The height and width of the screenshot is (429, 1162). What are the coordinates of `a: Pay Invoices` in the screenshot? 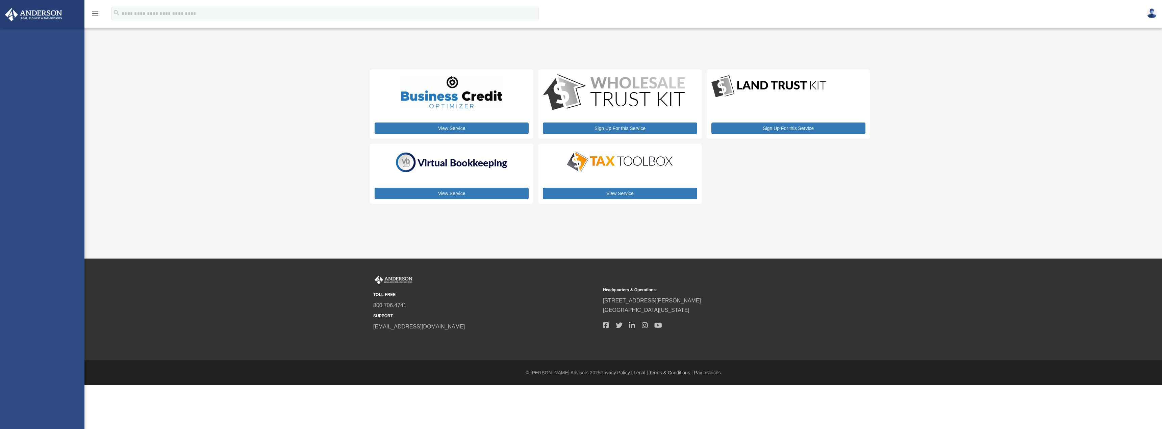 It's located at (707, 373).